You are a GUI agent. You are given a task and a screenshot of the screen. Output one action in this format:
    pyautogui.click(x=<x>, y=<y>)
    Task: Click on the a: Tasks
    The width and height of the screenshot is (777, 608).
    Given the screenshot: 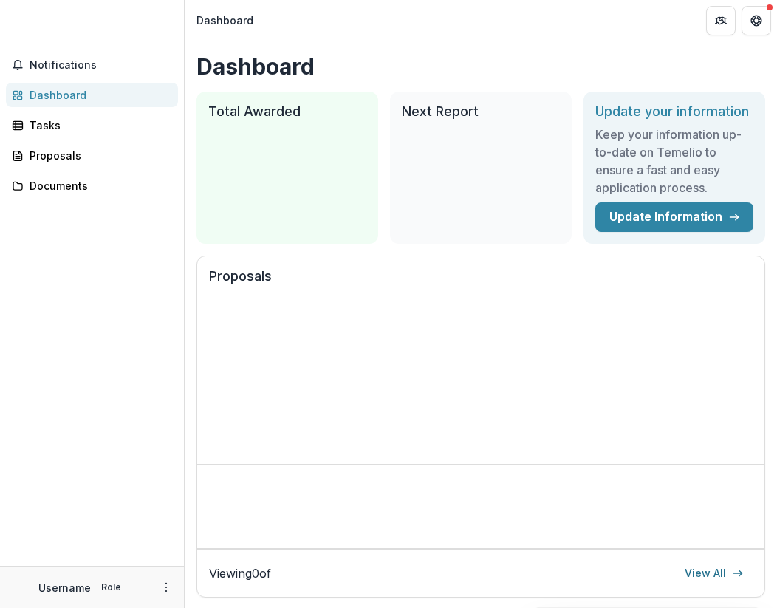 What is the action you would take?
    pyautogui.click(x=92, y=125)
    